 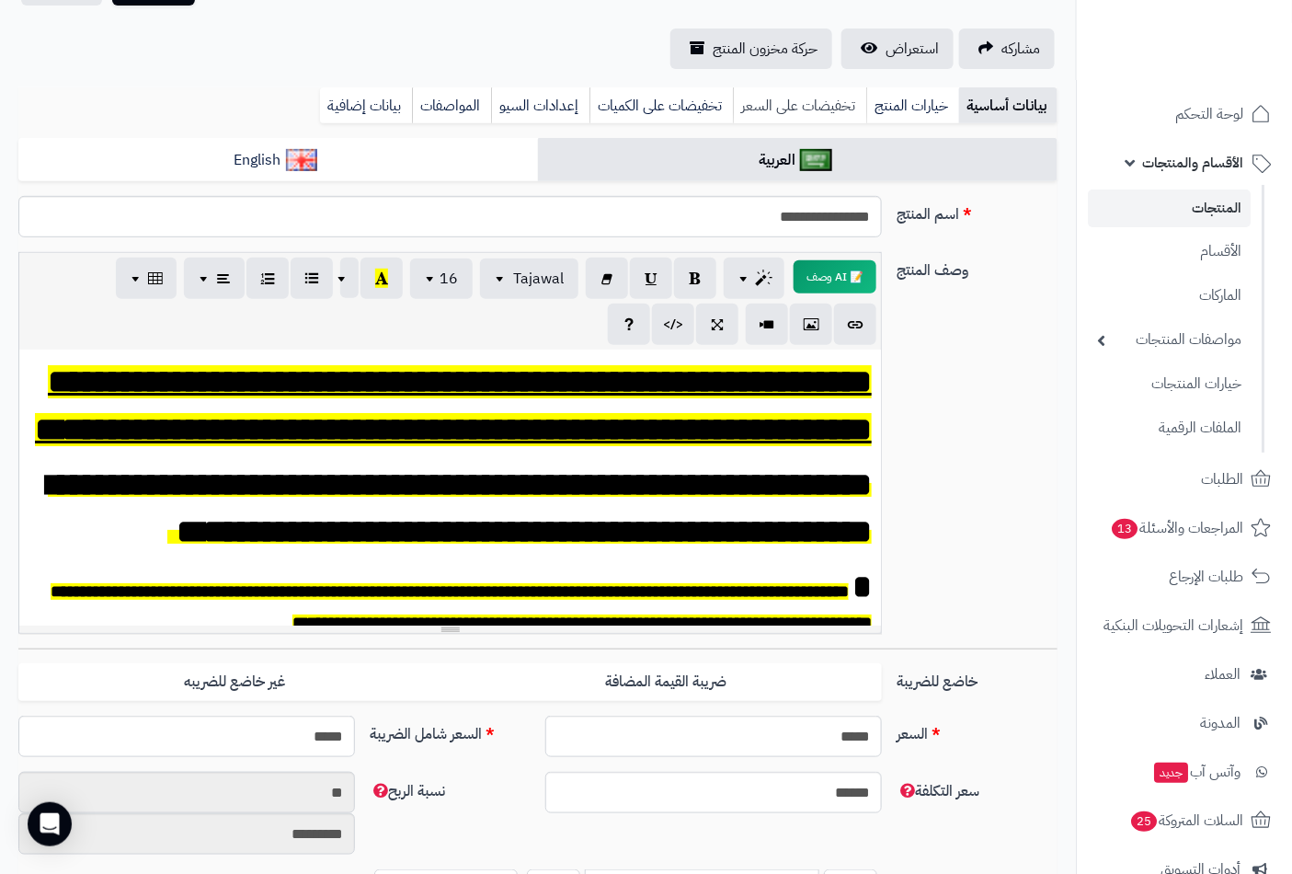 I want to click on span: جديد, so click(x=1171, y=773).